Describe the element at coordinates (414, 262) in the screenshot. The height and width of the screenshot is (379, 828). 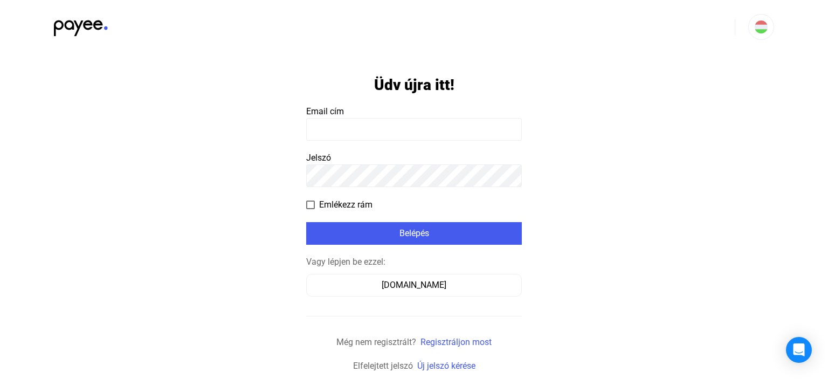
I see `div: Vagy lépjen be ezzel:` at that location.